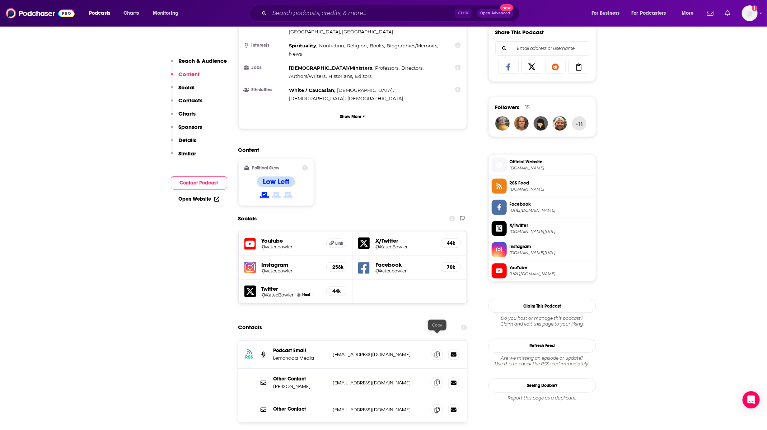 The height and width of the screenshot is (430, 767). I want to click on button: Refresh Feed, so click(542, 346).